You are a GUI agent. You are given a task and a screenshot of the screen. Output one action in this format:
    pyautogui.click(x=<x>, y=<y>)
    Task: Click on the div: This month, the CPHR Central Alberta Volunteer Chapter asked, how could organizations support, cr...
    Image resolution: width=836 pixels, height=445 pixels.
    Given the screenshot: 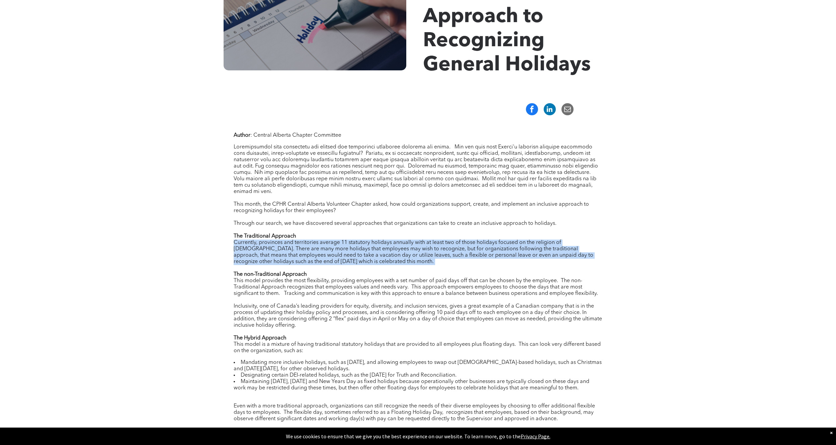 What is the action you would take?
    pyautogui.click(x=418, y=208)
    